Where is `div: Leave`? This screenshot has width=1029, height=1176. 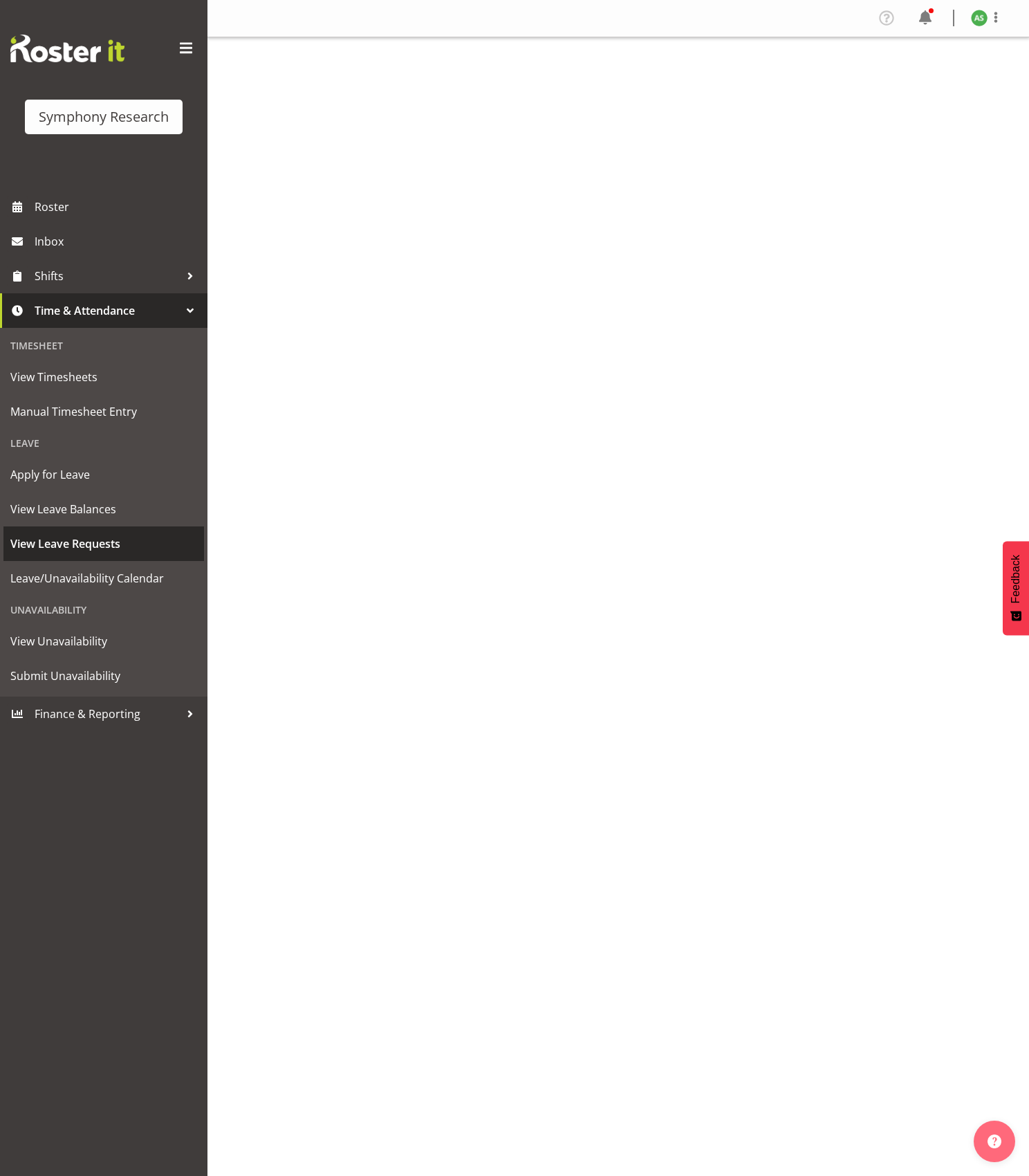
div: Leave is located at coordinates (104, 443).